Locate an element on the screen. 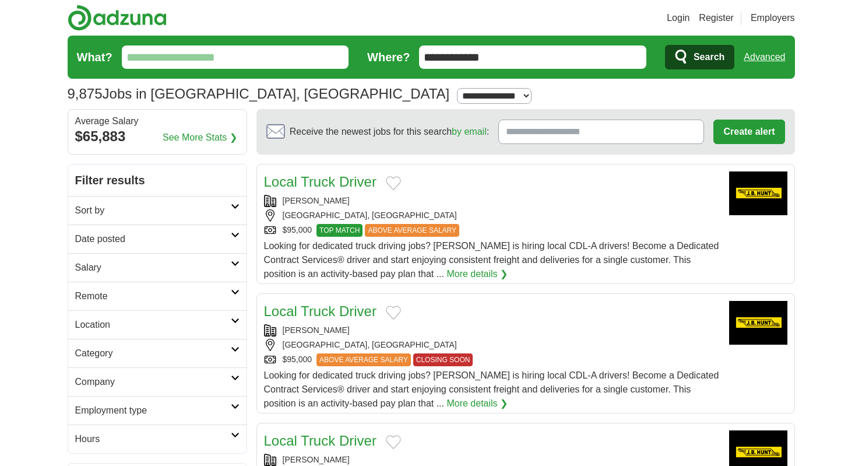  button: Create alert is located at coordinates (749, 132).